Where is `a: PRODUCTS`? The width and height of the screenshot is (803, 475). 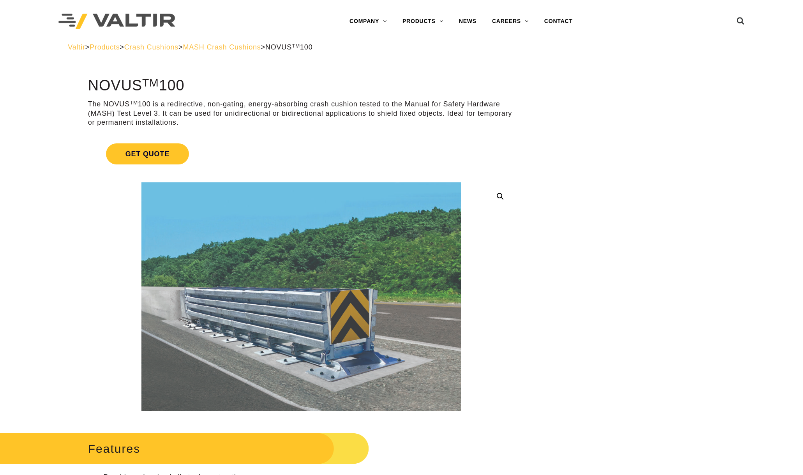 a: PRODUCTS is located at coordinates (423, 21).